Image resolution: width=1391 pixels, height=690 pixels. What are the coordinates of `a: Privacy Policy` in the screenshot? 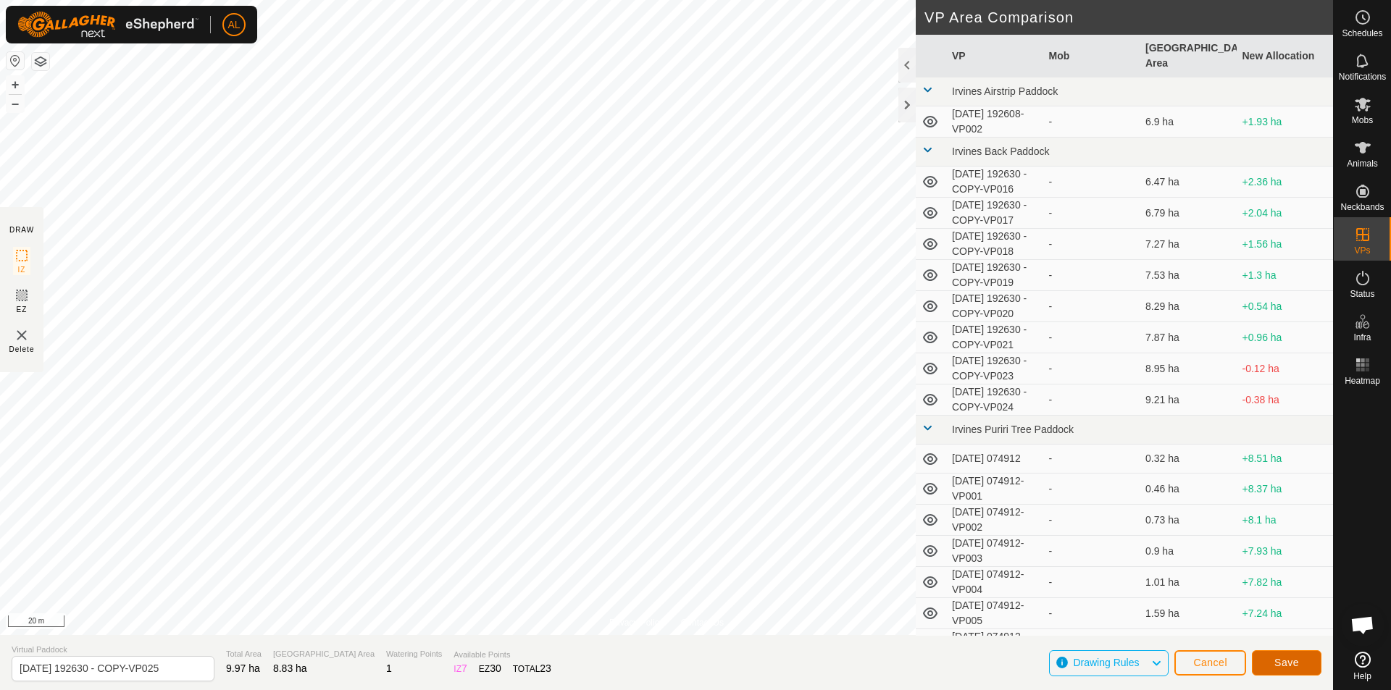 It's located at (636, 623).